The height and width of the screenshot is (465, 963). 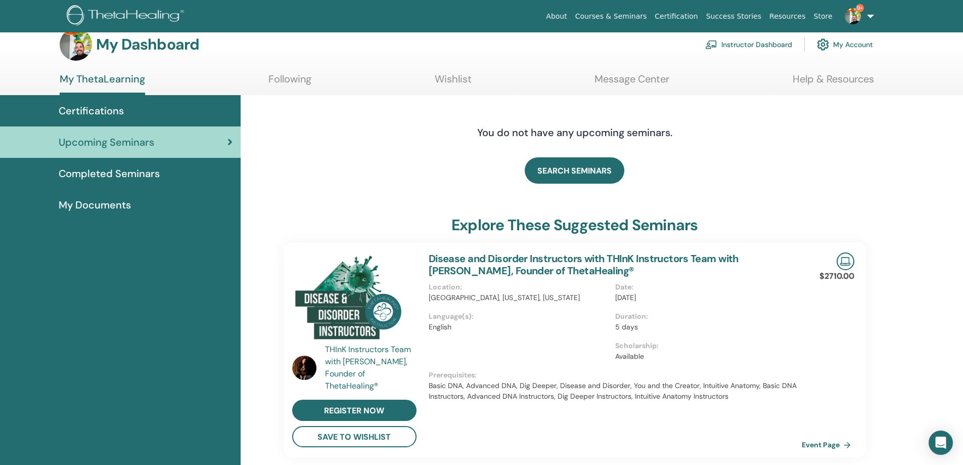 What do you see at coordinates (749, 44) in the screenshot?
I see `a: Instructor Dashboard` at bounding box center [749, 44].